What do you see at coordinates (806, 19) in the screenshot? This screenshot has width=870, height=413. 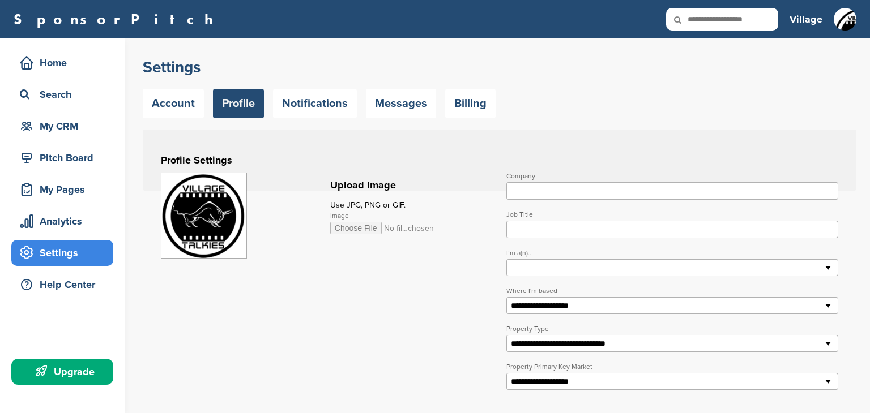 I see `a: Village` at bounding box center [806, 19].